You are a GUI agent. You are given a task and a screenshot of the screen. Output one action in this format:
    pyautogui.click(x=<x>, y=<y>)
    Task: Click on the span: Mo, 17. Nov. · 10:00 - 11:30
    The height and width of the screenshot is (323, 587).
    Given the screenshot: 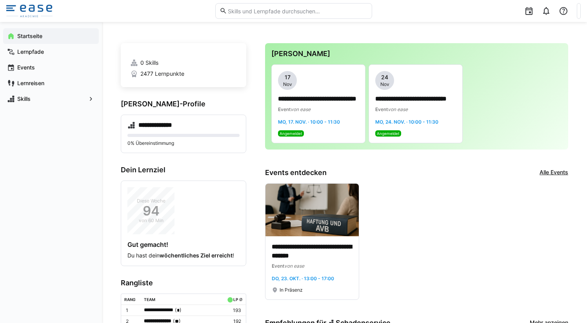 What is the action you would take?
    pyautogui.click(x=309, y=122)
    